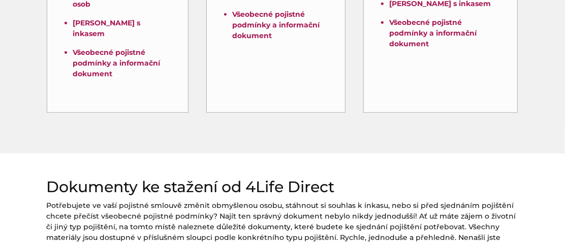 The width and height of the screenshot is (565, 243). Describe the element at coordinates (283, 187) in the screenshot. I see `h2: Dokumenty ke stažení od 4Life Direct` at that location.